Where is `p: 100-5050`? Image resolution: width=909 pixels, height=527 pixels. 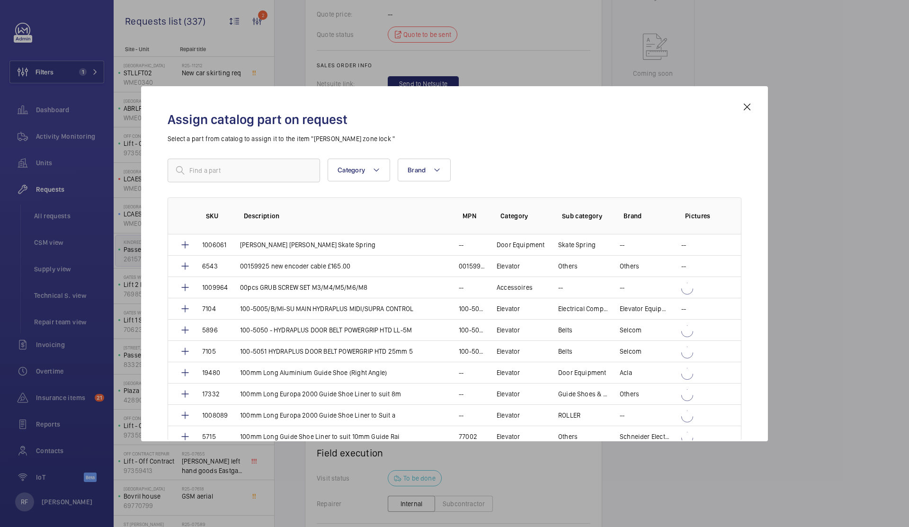
p: 100-5050 is located at coordinates (472, 330).